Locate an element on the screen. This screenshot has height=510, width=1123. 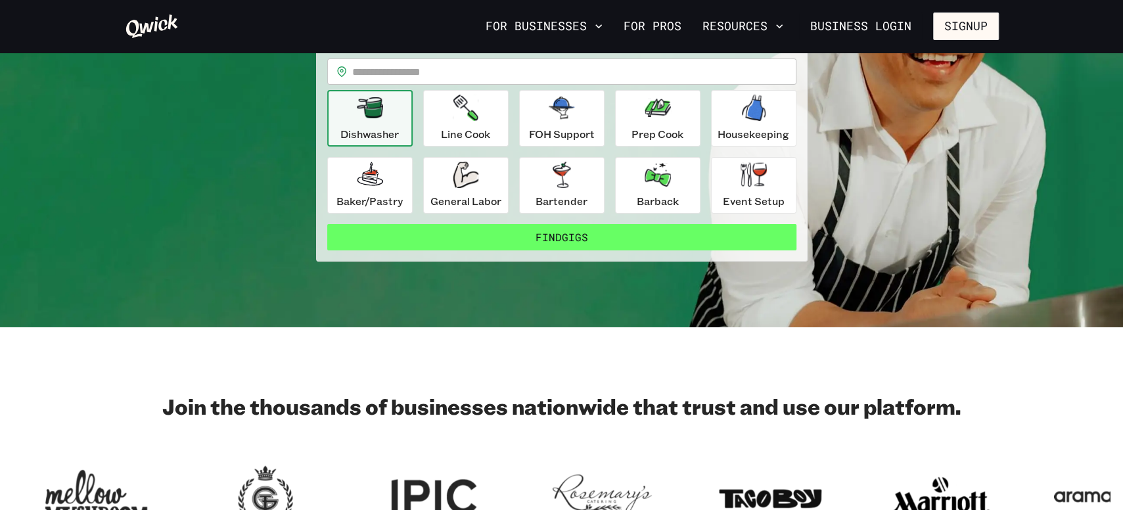
button: For Businesses is located at coordinates (544, 26).